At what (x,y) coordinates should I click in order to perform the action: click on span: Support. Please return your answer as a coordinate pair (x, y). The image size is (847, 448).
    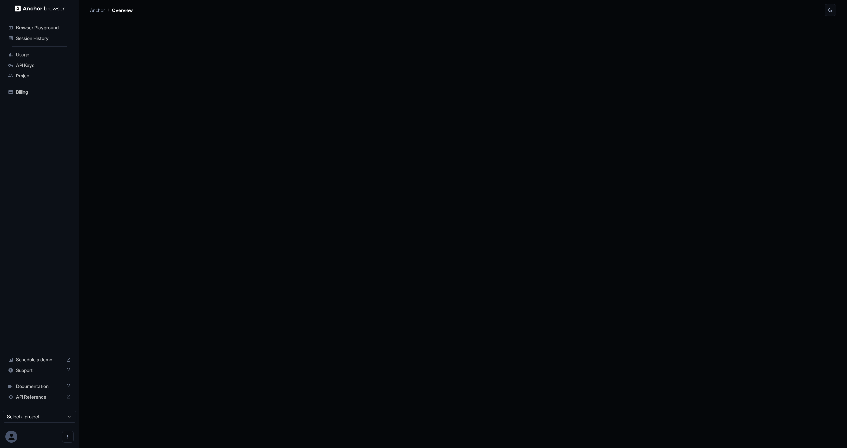
    Looking at the image, I should click on (39, 370).